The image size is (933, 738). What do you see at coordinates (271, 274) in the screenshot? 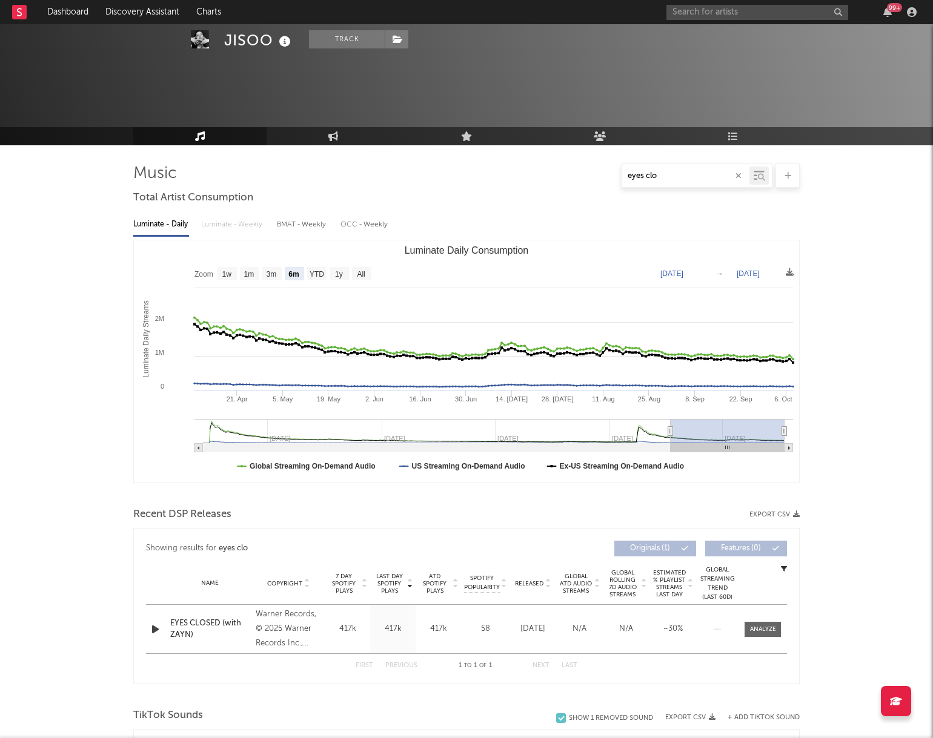
I see `text: 3m` at bounding box center [271, 274].